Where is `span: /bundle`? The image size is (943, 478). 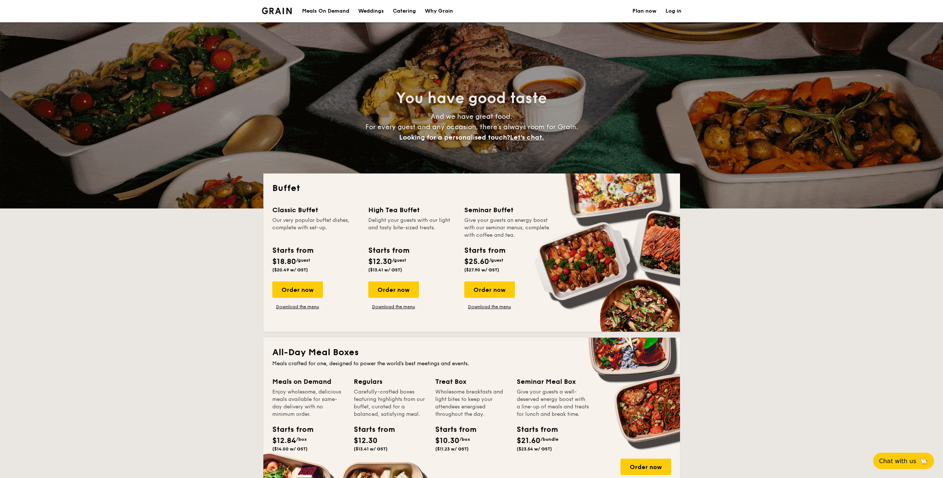 span: /bundle is located at coordinates (550, 439).